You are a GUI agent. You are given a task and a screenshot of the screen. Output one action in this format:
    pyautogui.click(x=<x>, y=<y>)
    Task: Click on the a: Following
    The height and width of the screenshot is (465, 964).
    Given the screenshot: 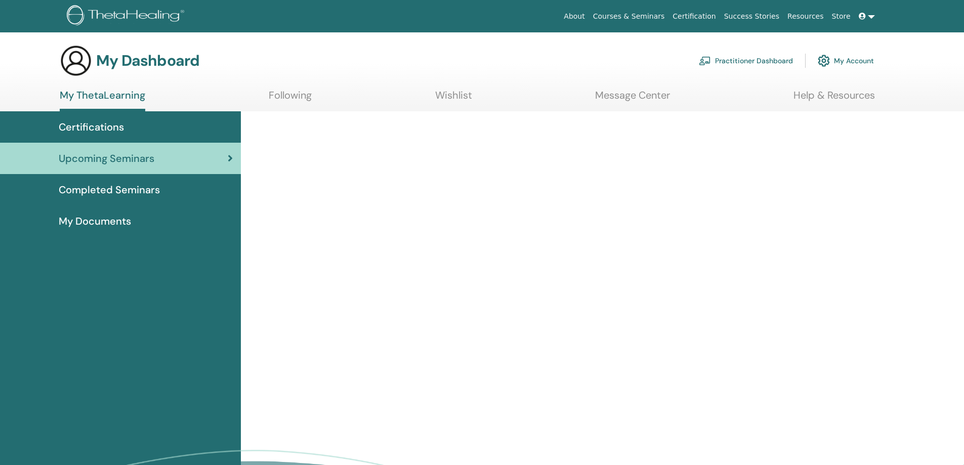 What is the action you would take?
    pyautogui.click(x=290, y=99)
    